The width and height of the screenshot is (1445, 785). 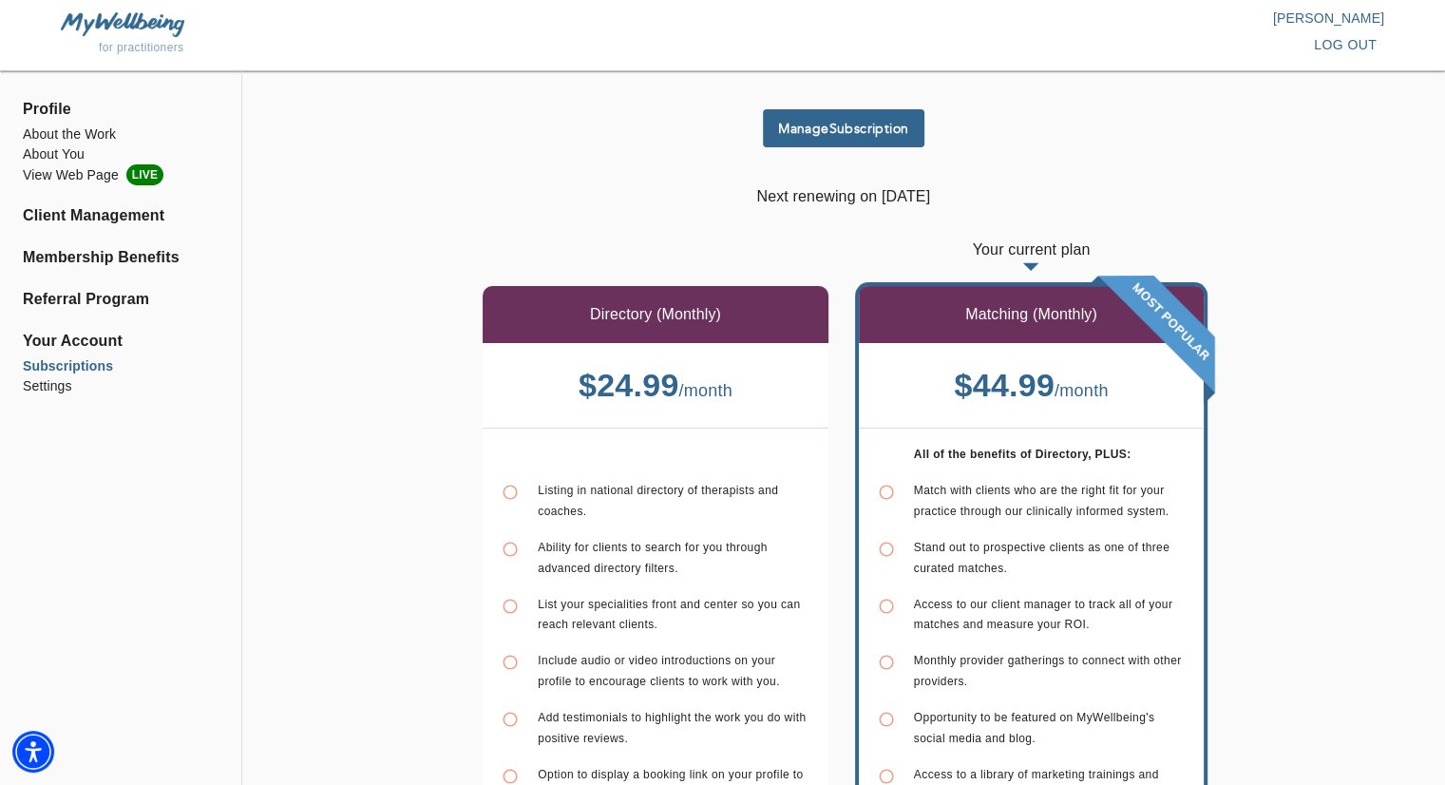 I want to click on li: Membership Benefits, so click(x=121, y=257).